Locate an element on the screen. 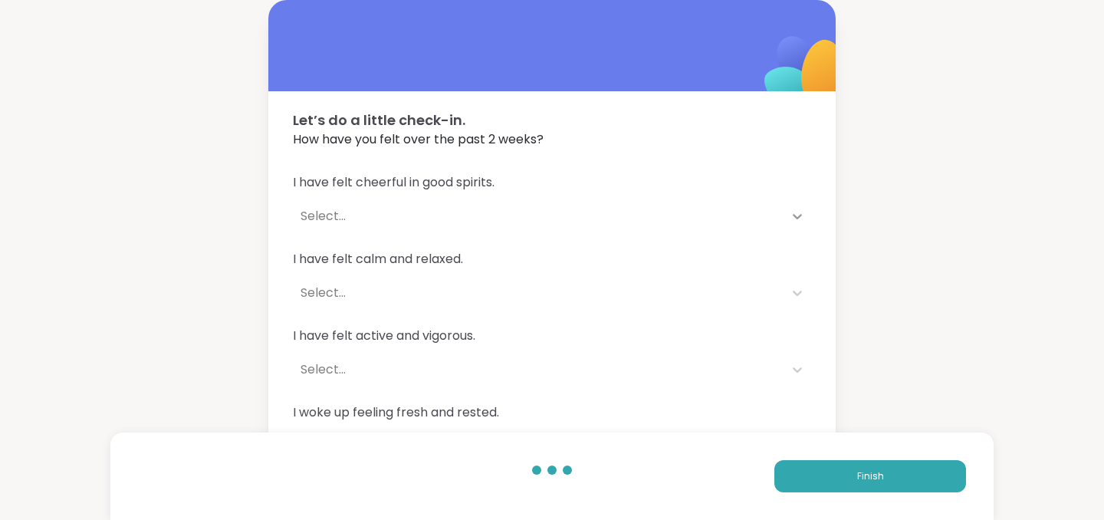 This screenshot has height=520, width=1104. span: Let’s do a little check-in. is located at coordinates (552, 120).